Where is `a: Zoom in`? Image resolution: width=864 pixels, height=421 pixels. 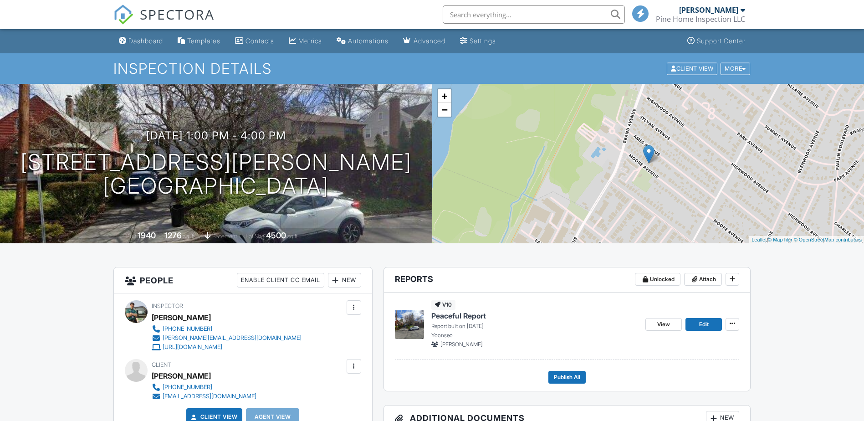 a: Zoom in is located at coordinates (445, 96).